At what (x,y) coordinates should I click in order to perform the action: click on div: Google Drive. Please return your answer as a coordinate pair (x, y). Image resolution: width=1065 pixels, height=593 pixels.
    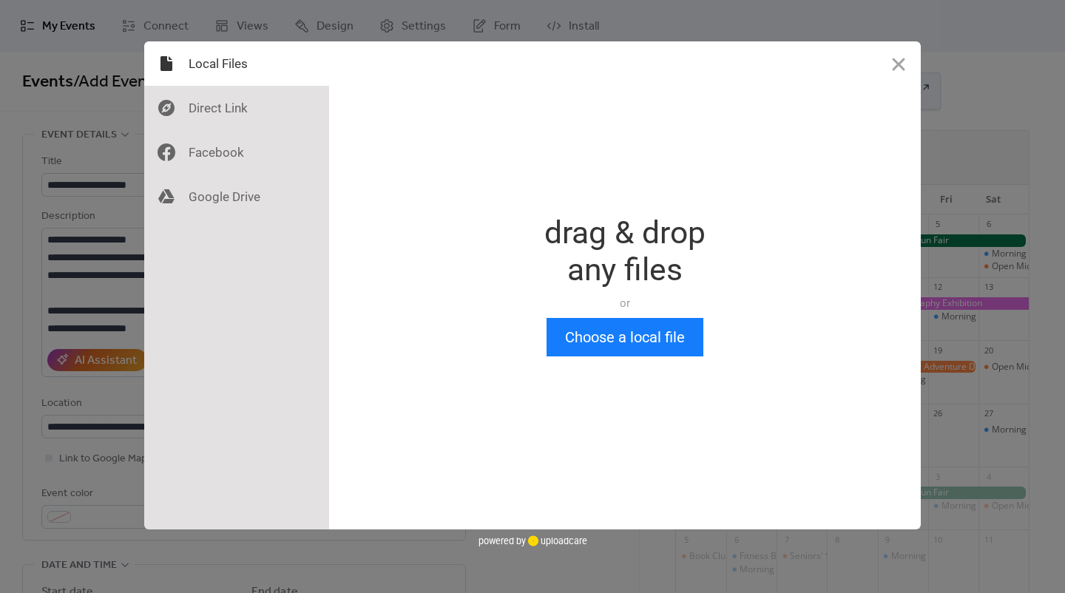
    Looking at the image, I should click on (237, 197).